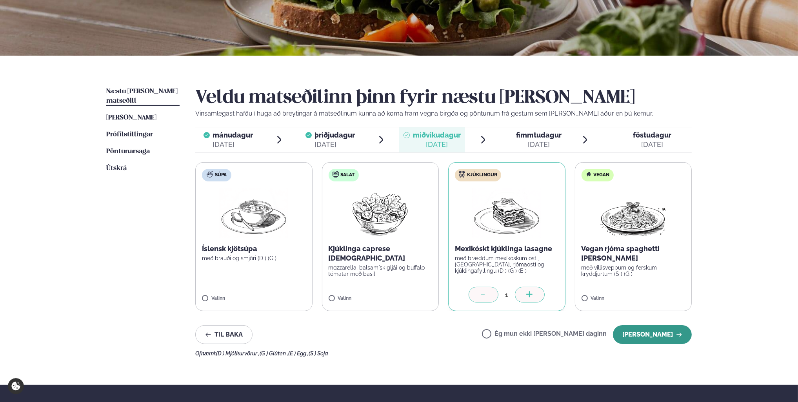  What do you see at coordinates (221, 175) in the screenshot?
I see `span: Súpa` at bounding box center [221, 175].